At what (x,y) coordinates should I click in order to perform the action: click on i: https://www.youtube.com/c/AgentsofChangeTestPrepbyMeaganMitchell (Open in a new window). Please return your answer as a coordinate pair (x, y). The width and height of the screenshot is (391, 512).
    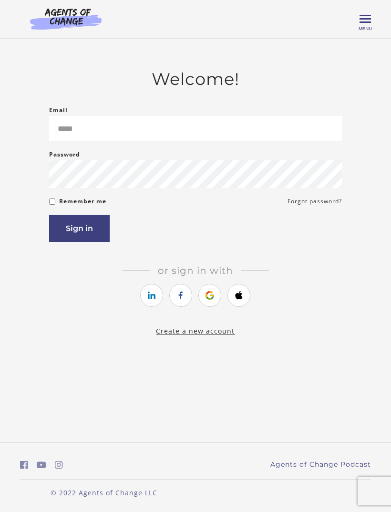
    Looking at the image, I should click on (42, 465).